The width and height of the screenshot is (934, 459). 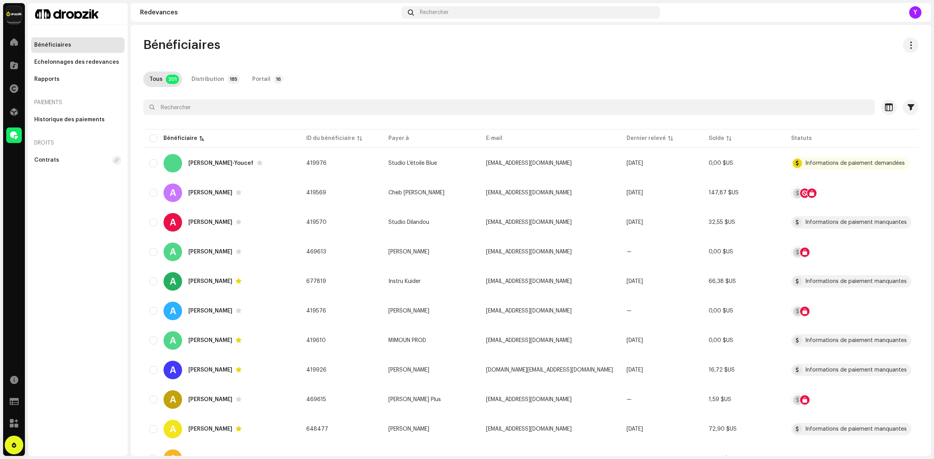 I want to click on span: 677819, so click(x=316, y=282).